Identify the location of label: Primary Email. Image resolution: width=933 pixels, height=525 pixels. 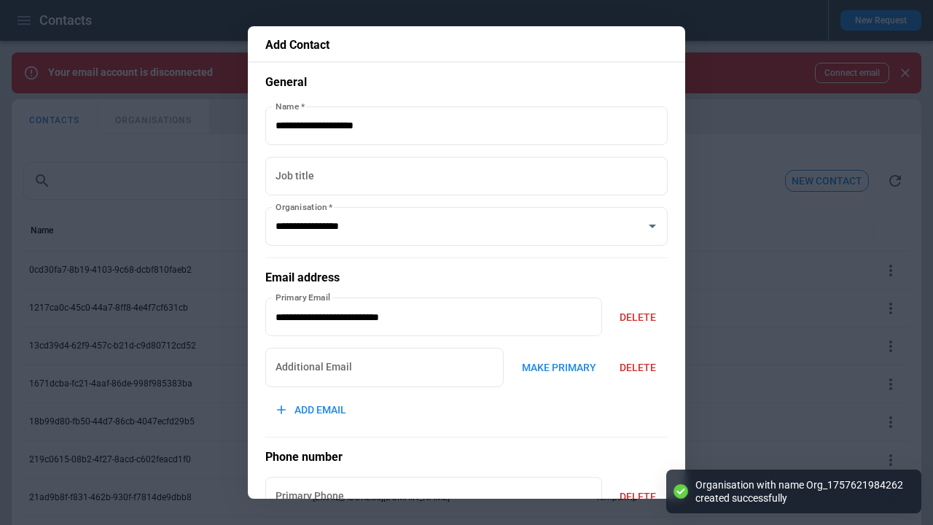
(303, 297).